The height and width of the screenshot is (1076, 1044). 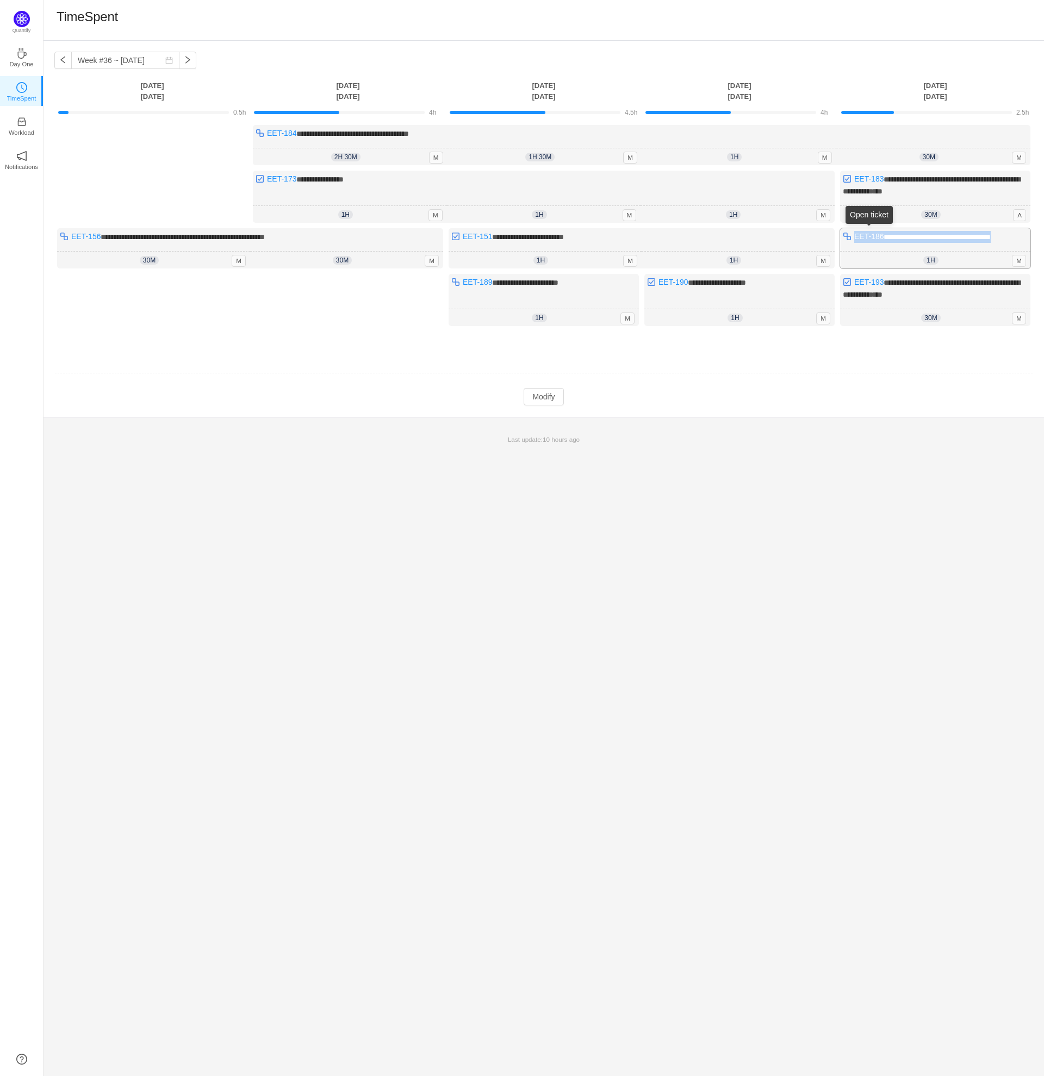 What do you see at coordinates (86, 236) in the screenshot?
I see `a: EET-156` at bounding box center [86, 236].